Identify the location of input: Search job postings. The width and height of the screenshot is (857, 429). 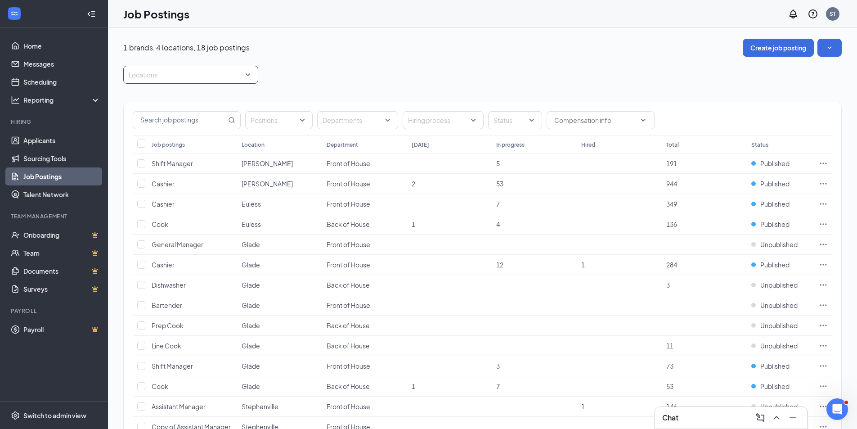
(180, 120).